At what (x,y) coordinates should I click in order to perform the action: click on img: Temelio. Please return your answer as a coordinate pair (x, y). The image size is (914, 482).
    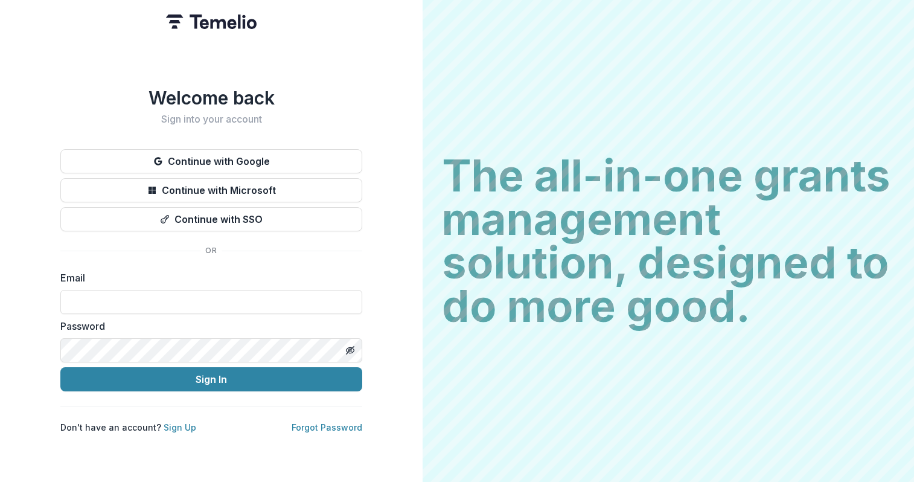
    Looking at the image, I should click on (211, 22).